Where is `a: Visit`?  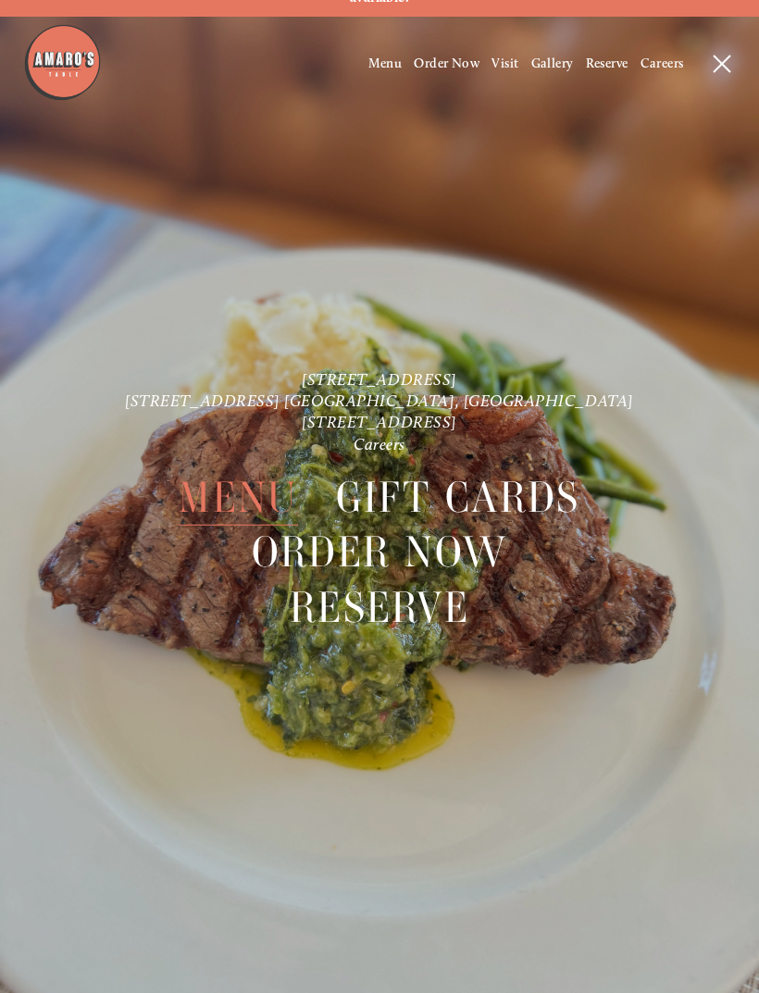 a: Visit is located at coordinates (504, 63).